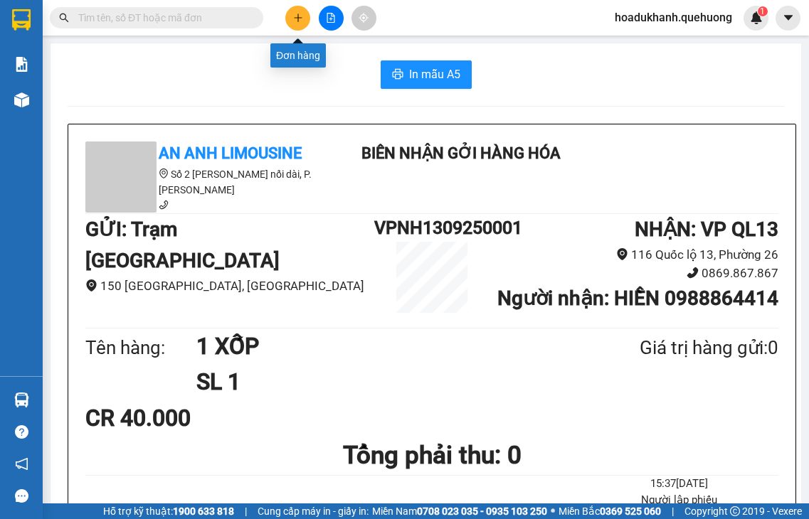 The width and height of the screenshot is (809, 519). I want to click on img: solution-icon, so click(21, 64).